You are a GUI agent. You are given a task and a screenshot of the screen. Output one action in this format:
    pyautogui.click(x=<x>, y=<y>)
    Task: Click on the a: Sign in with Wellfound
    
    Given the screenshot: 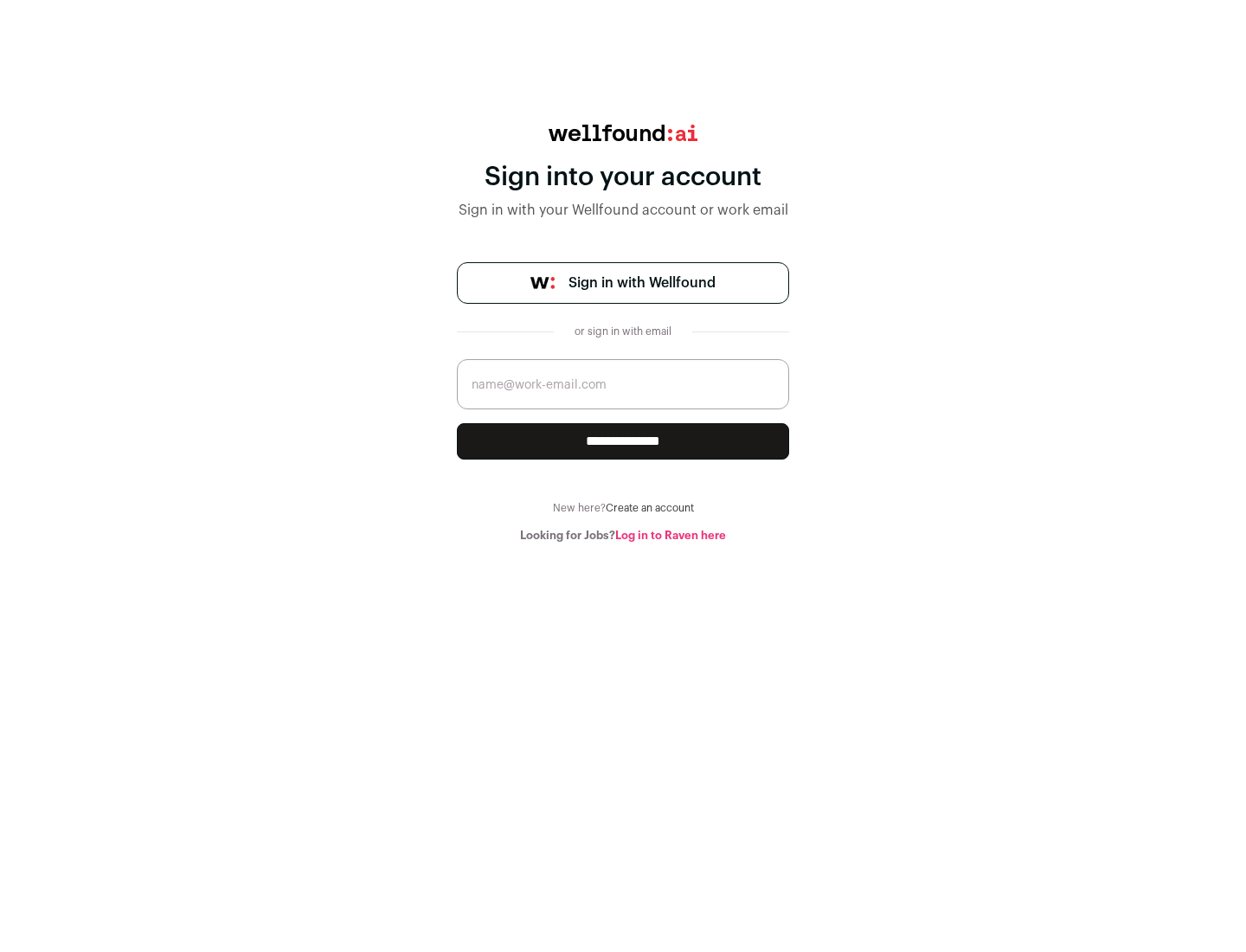 What is the action you would take?
    pyautogui.click(x=623, y=283)
    